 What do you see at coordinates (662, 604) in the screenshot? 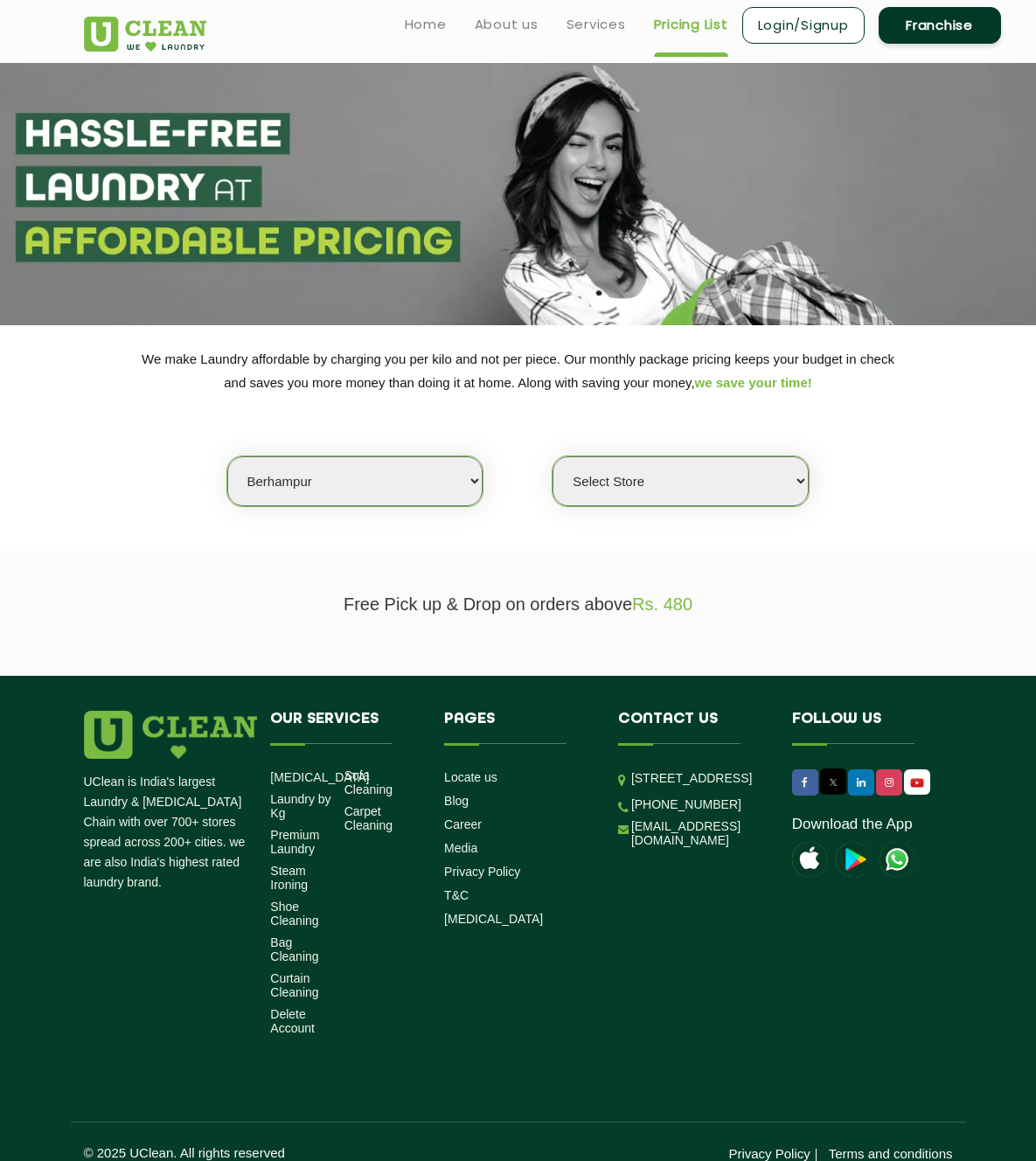
I see `span: Rs. 480` at bounding box center [662, 604].